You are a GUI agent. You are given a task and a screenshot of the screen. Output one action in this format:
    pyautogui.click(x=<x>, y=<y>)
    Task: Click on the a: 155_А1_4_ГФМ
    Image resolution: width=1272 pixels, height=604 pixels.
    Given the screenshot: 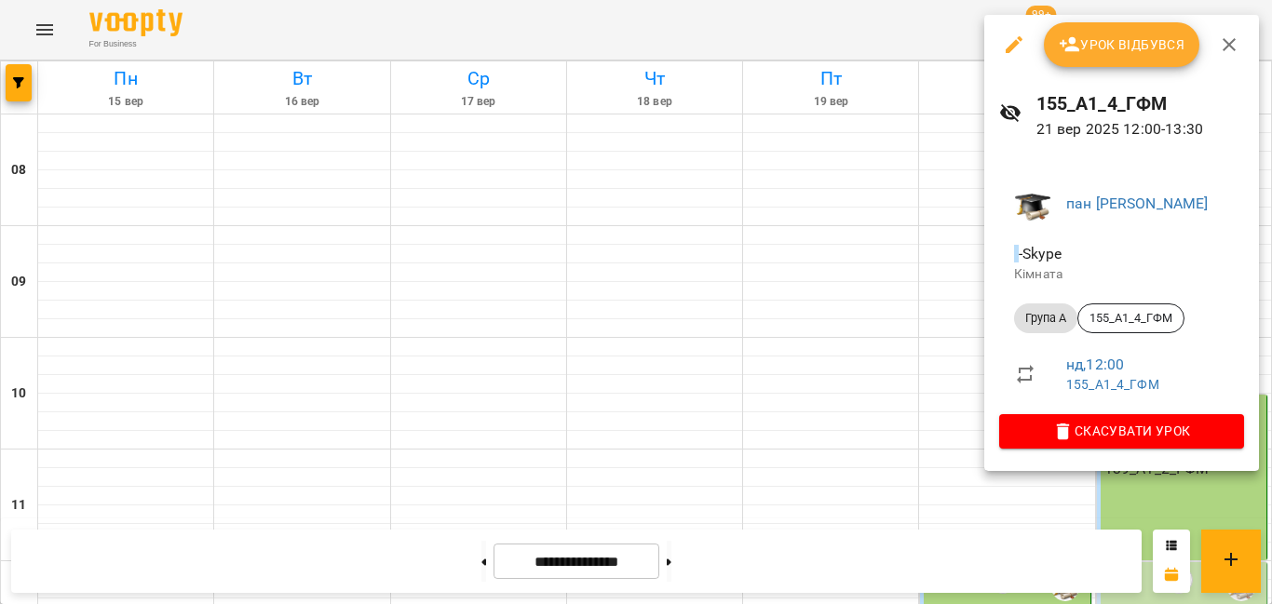 What is the action you would take?
    pyautogui.click(x=1113, y=385)
    